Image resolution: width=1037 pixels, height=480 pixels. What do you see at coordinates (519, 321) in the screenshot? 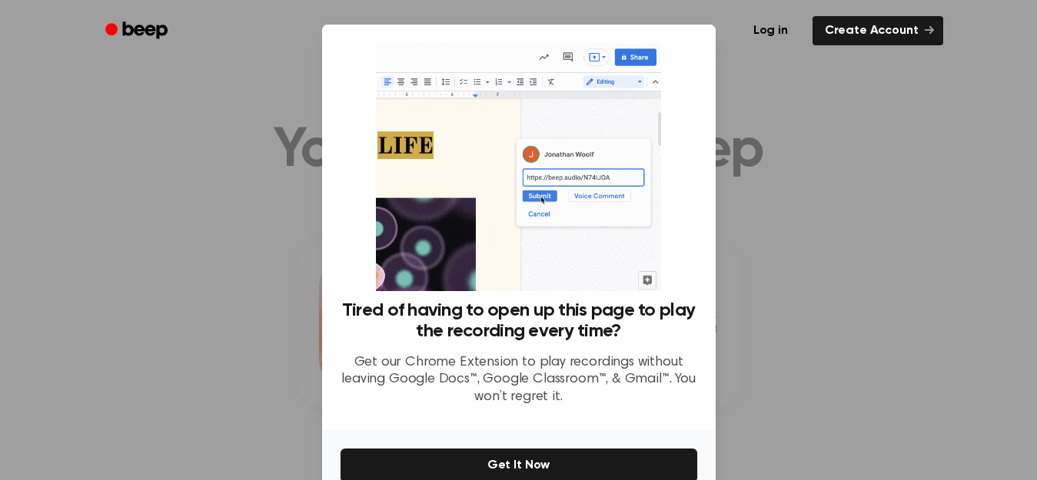
I see `h3: Tired of having to open up this page to play the recording every time?` at bounding box center [519, 321].